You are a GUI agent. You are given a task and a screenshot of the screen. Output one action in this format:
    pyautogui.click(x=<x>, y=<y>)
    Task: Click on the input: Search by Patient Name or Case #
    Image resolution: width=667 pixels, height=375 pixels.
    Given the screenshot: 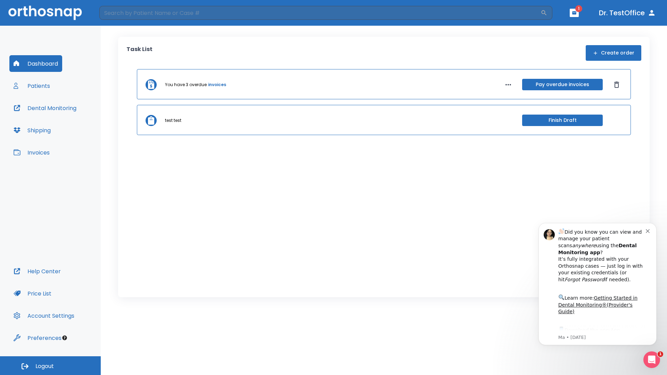 What is the action you would take?
    pyautogui.click(x=320, y=13)
    